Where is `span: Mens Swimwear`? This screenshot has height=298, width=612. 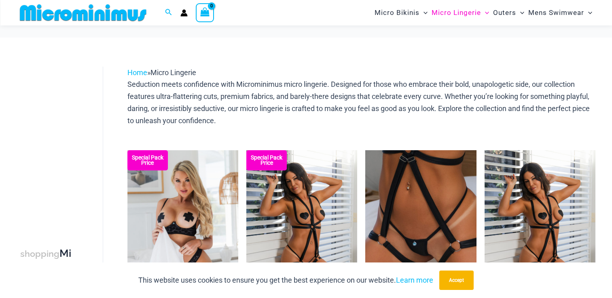 span: Mens Swimwear is located at coordinates (556, 13).